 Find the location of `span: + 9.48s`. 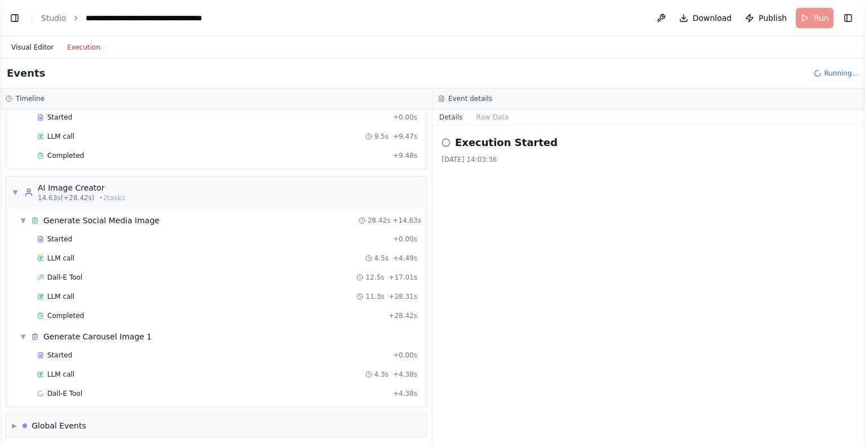

span: + 9.48s is located at coordinates (405, 155).